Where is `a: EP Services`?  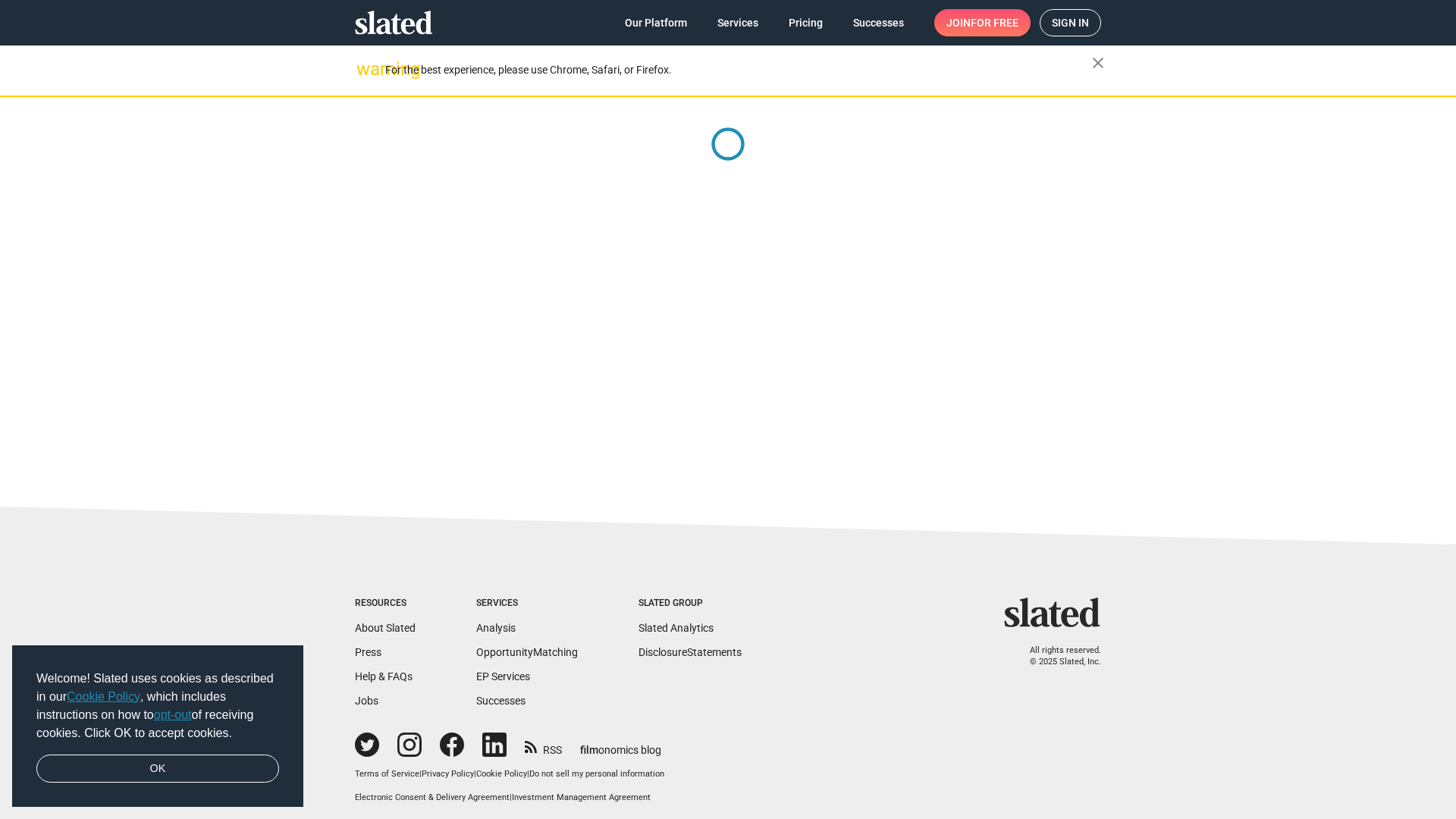
a: EP Services is located at coordinates (502, 676).